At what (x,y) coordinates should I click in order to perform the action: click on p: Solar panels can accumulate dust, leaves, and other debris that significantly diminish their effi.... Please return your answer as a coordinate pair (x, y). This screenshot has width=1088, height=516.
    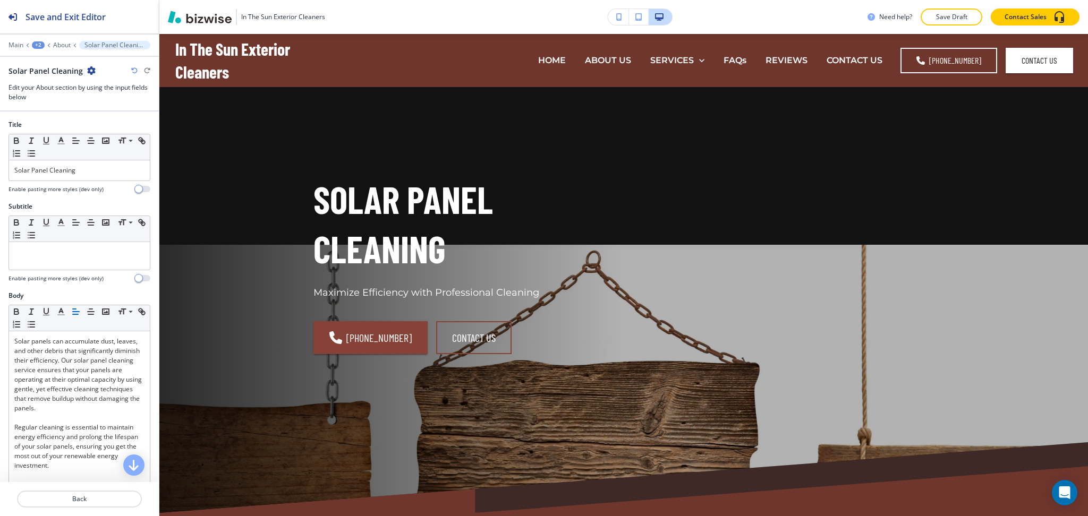
    Looking at the image, I should click on (79, 375).